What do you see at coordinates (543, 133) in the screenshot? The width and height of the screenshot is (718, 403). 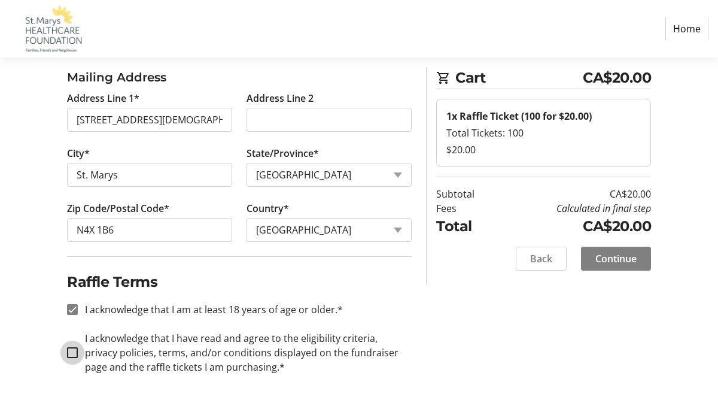 I see `div: Total Tickets: 100` at bounding box center [543, 133].